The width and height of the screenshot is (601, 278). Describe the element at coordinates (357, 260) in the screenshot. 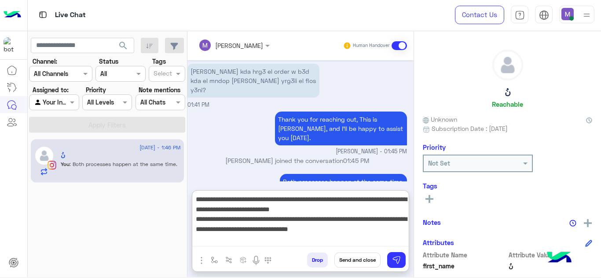

I see `button: Send and close` at that location.